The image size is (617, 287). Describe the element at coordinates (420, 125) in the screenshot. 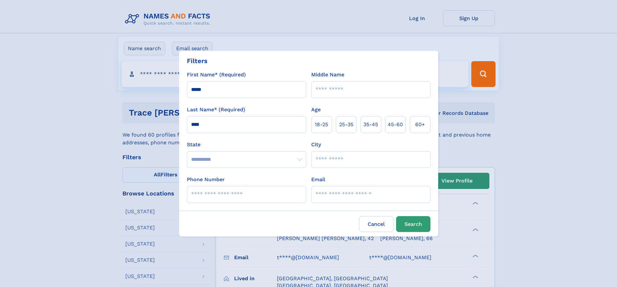

I see `span: 60+` at that location.